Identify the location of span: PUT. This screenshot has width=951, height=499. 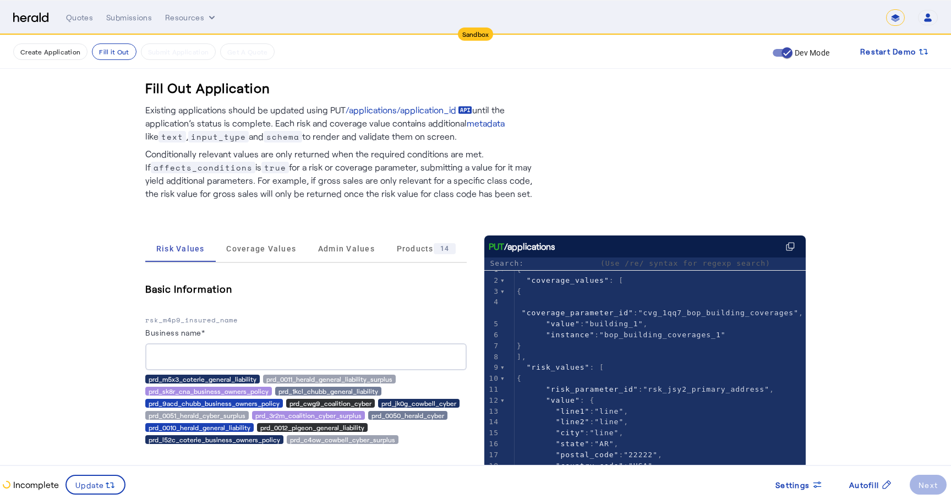
(497, 247).